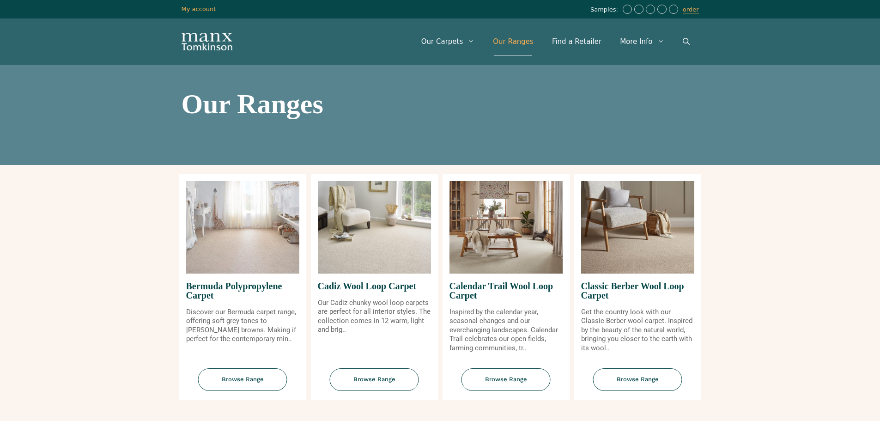 The height and width of the screenshot is (421, 880). Describe the element at coordinates (242, 290) in the screenshot. I see `span: Bermuda Polypropylene Carpet` at that location.